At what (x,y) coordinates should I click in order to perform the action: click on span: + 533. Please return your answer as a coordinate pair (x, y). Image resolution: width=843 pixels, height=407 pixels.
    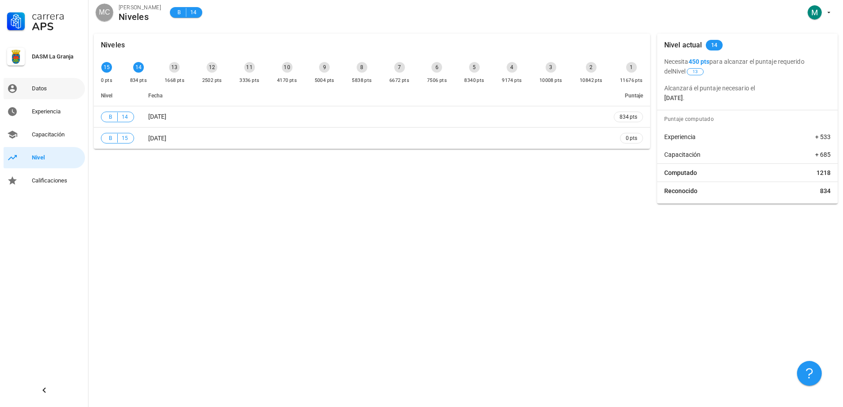
    Looking at the image, I should click on (822, 137).